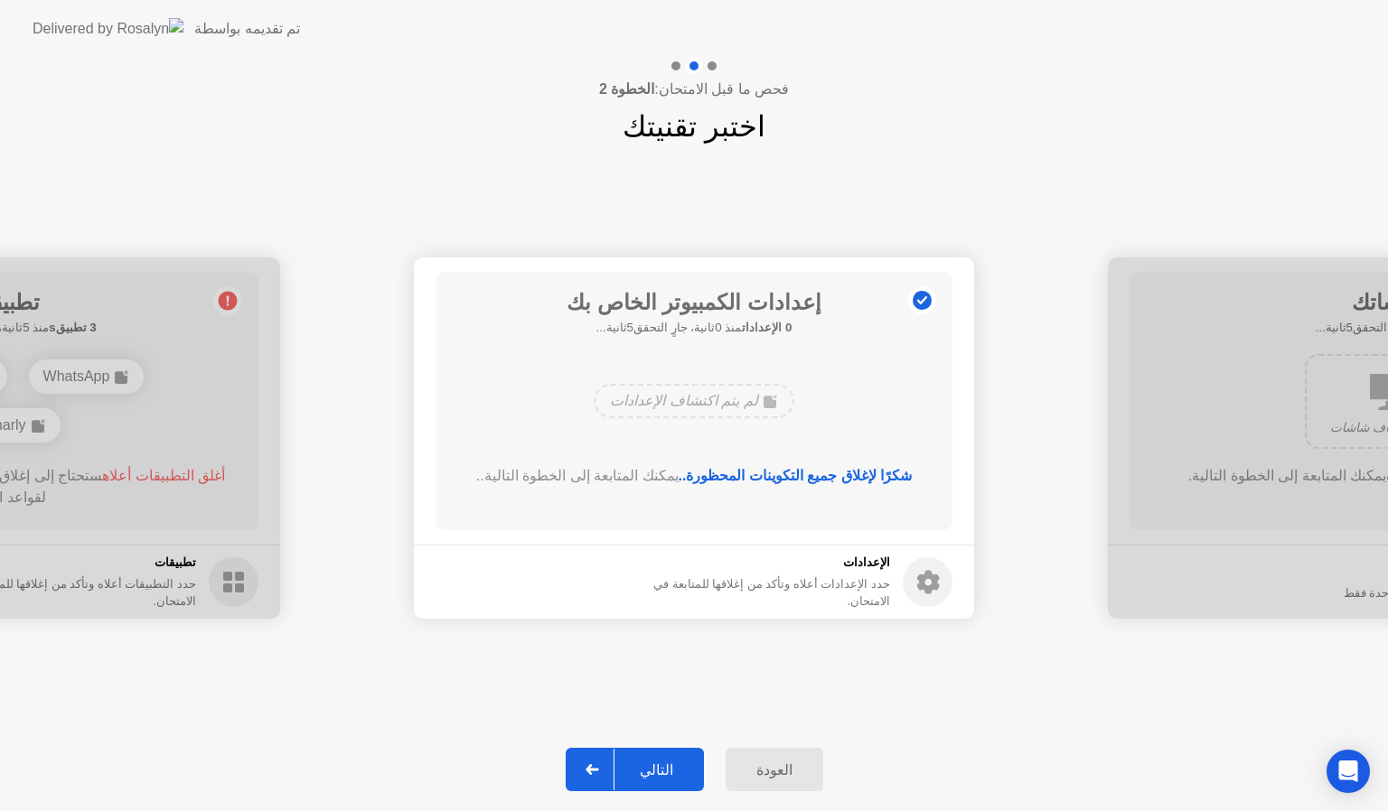 This screenshot has height=811, width=1388. What do you see at coordinates (626, 89) in the screenshot?
I see `b: الخطوة 2` at bounding box center [626, 89].